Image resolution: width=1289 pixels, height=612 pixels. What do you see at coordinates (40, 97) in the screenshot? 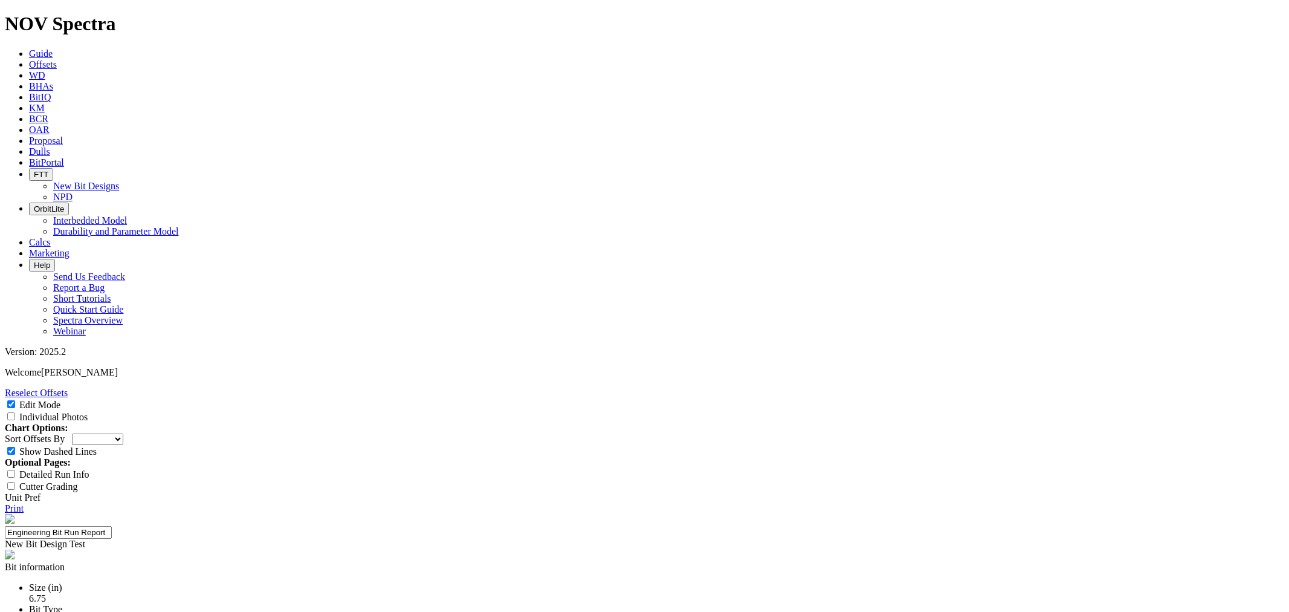
I see `a: BitIQ` at bounding box center [40, 97].